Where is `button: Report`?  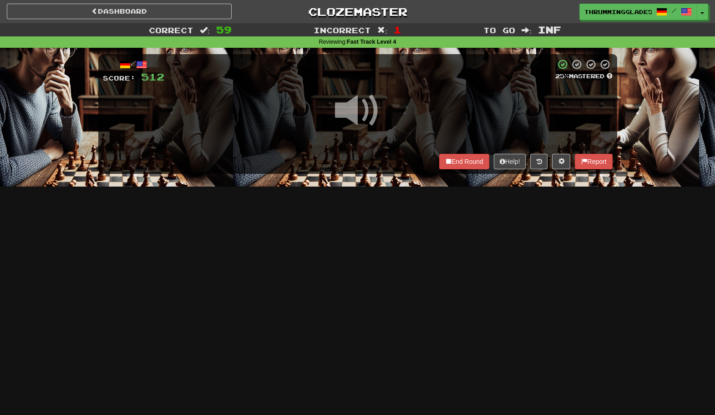
button: Report is located at coordinates (594, 162).